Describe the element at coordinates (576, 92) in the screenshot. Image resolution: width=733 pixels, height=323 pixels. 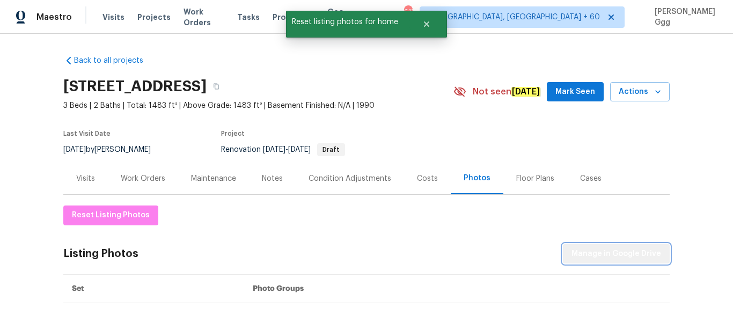
I see `button: Mark Seen` at that location.